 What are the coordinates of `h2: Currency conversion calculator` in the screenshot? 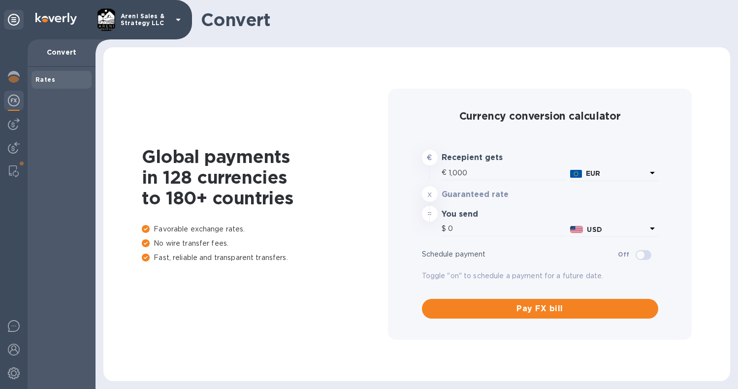 It's located at (540, 116).